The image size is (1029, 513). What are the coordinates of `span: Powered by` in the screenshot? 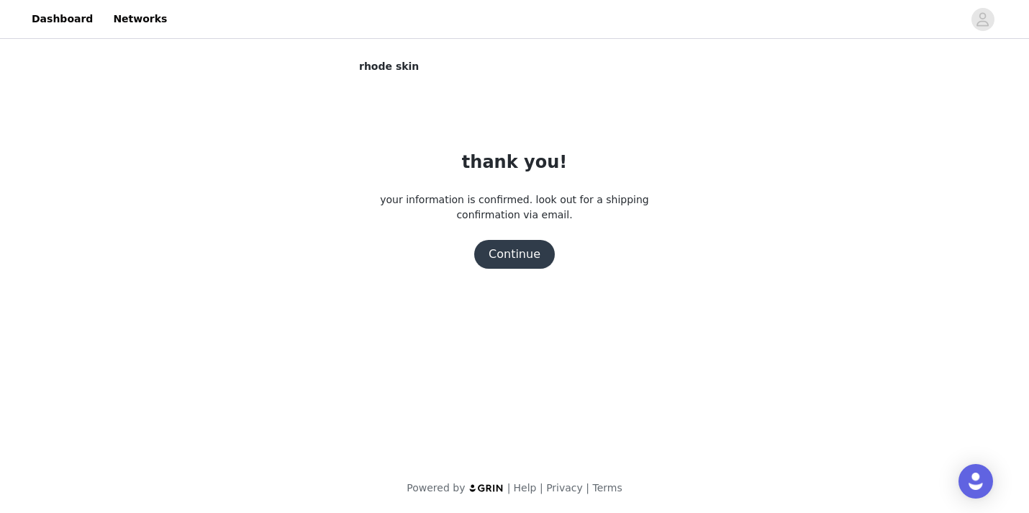 It's located at (436, 487).